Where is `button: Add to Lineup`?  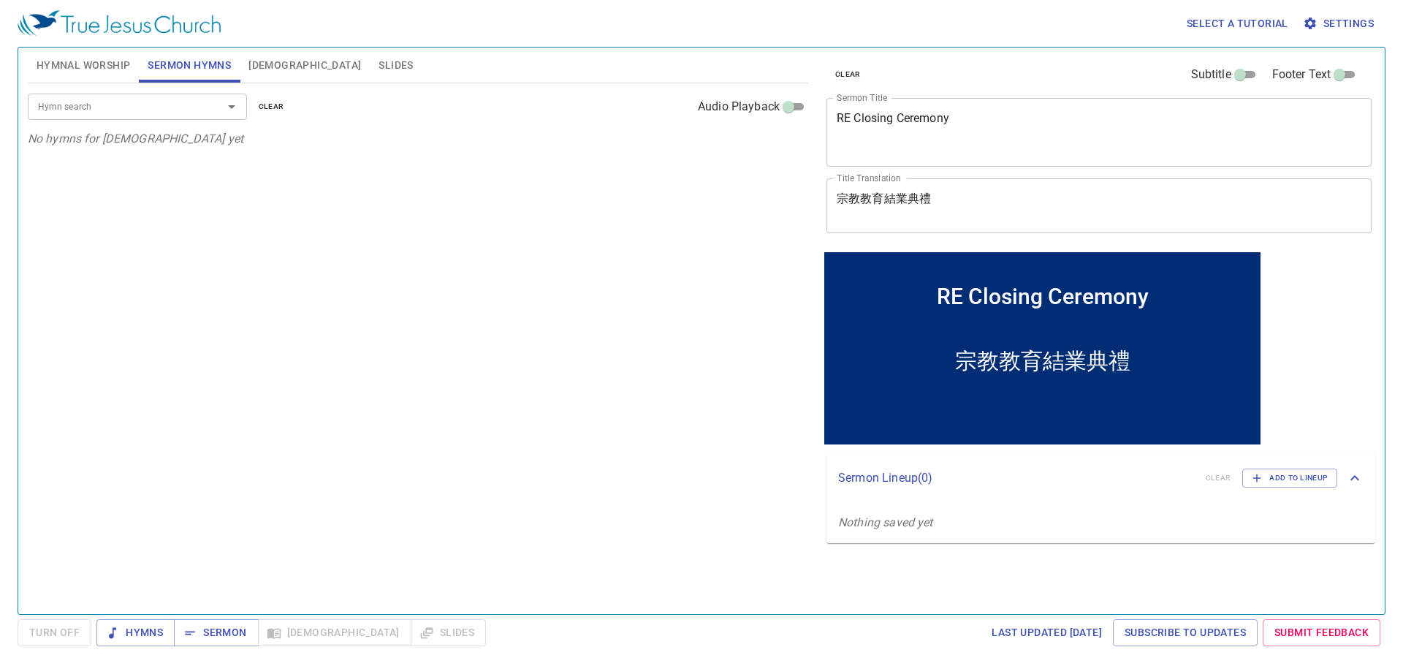
button: Add to Lineup is located at coordinates (1290, 478).